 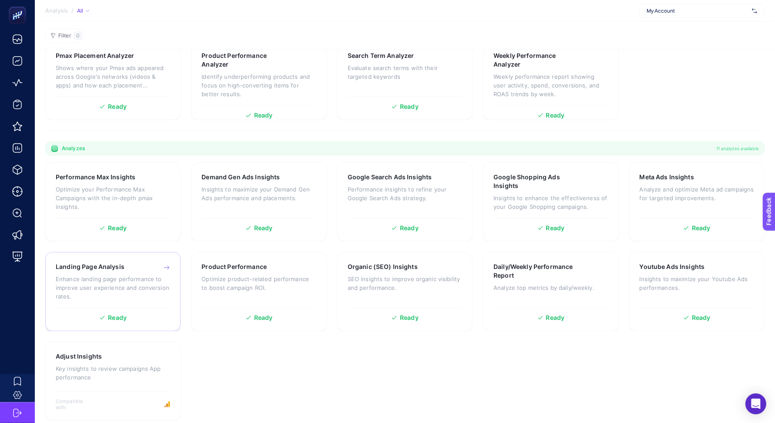 I want to click on p: Insights to maximize your Youtube Ads performances., so click(x=696, y=283).